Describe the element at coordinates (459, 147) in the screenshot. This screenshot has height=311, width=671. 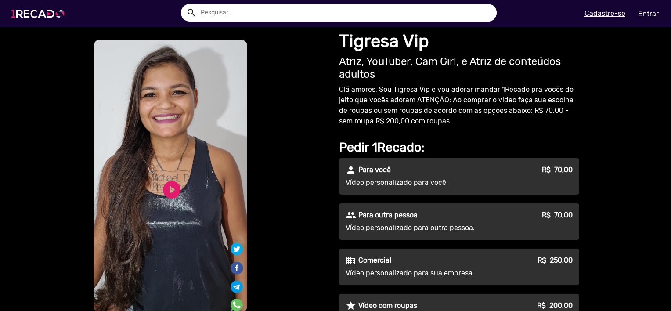
I see `h2: Pedir 1Recado:` at that location.